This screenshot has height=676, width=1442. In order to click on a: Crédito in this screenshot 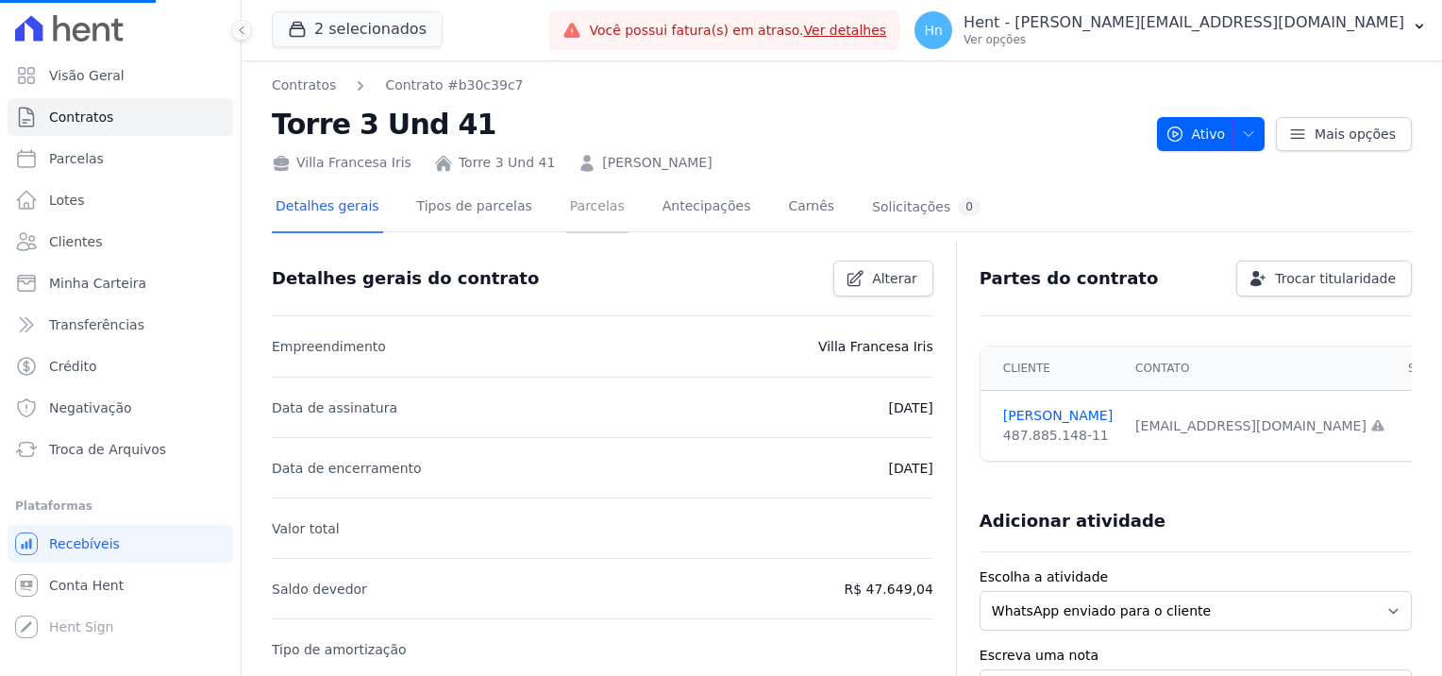, I will do `click(120, 366)`.